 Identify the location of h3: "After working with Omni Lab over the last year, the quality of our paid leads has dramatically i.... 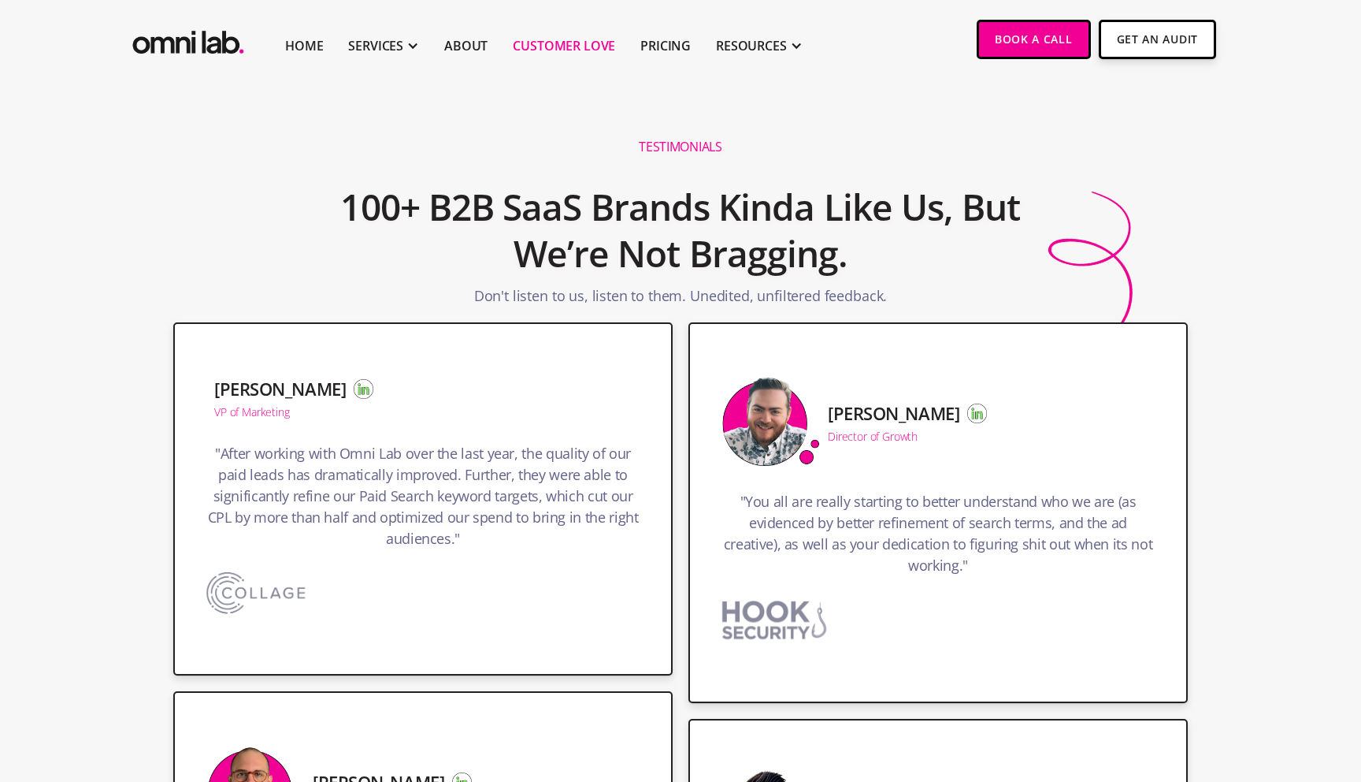
(423, 500).